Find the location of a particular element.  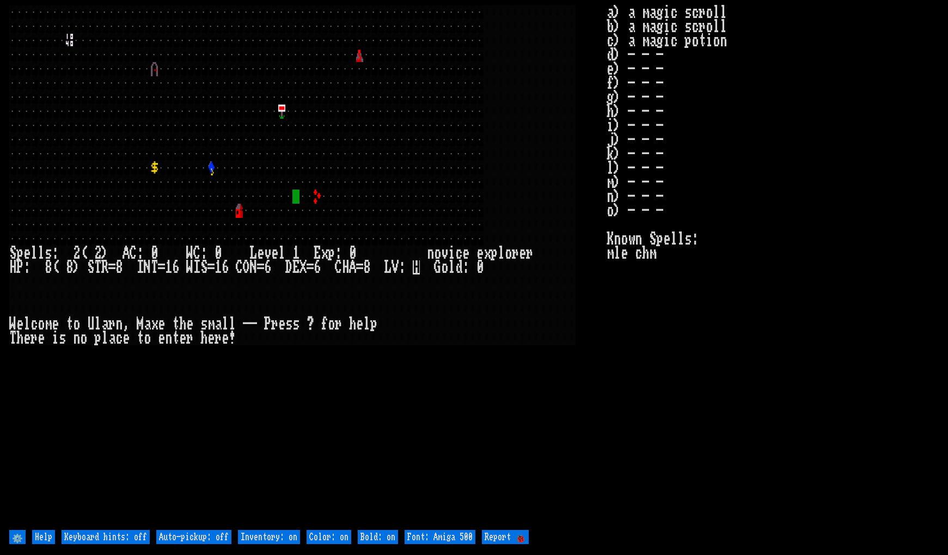

div: m is located at coordinates (211, 324).